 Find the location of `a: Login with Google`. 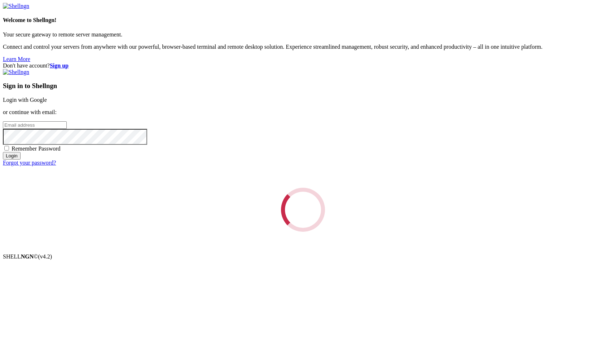

a: Login with Google is located at coordinates (25, 100).